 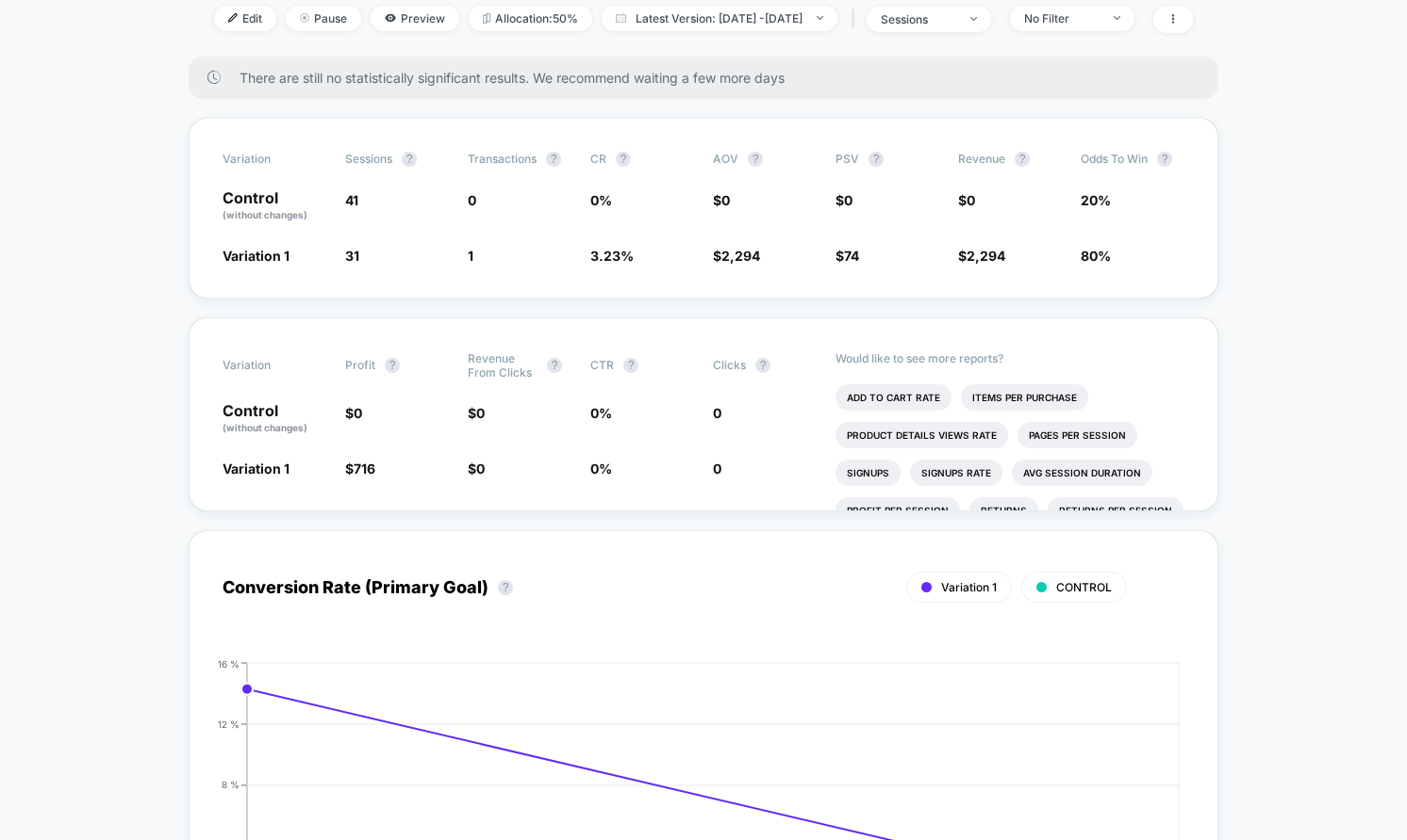 What do you see at coordinates (956, 473) in the screenshot?
I see `li: Signups Rate` at bounding box center [956, 473].